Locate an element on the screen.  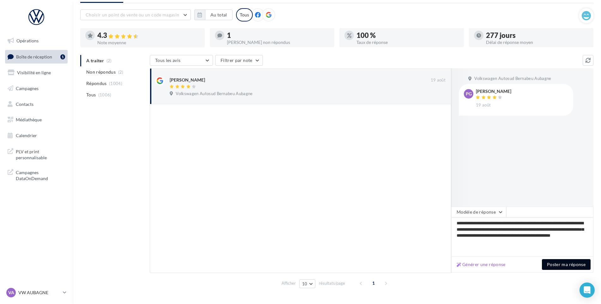
a: Médiathèque is located at coordinates (36, 120).